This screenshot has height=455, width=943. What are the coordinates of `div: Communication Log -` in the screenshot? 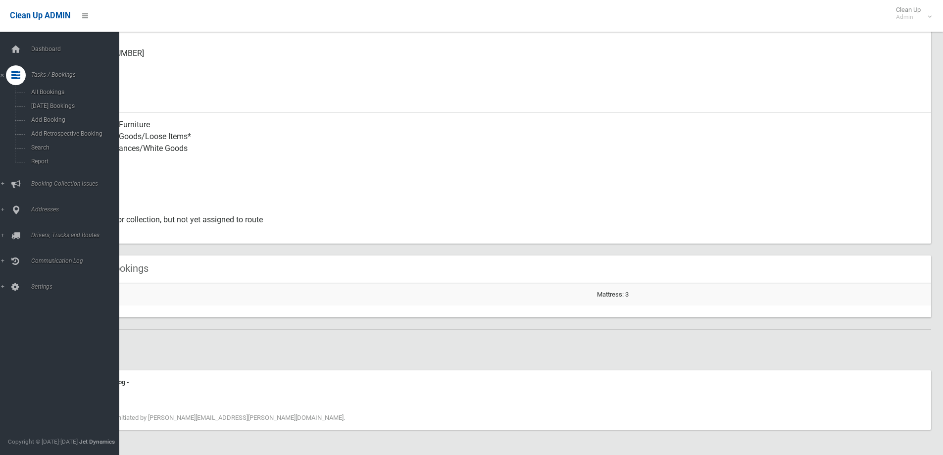 It's located at (497, 382).